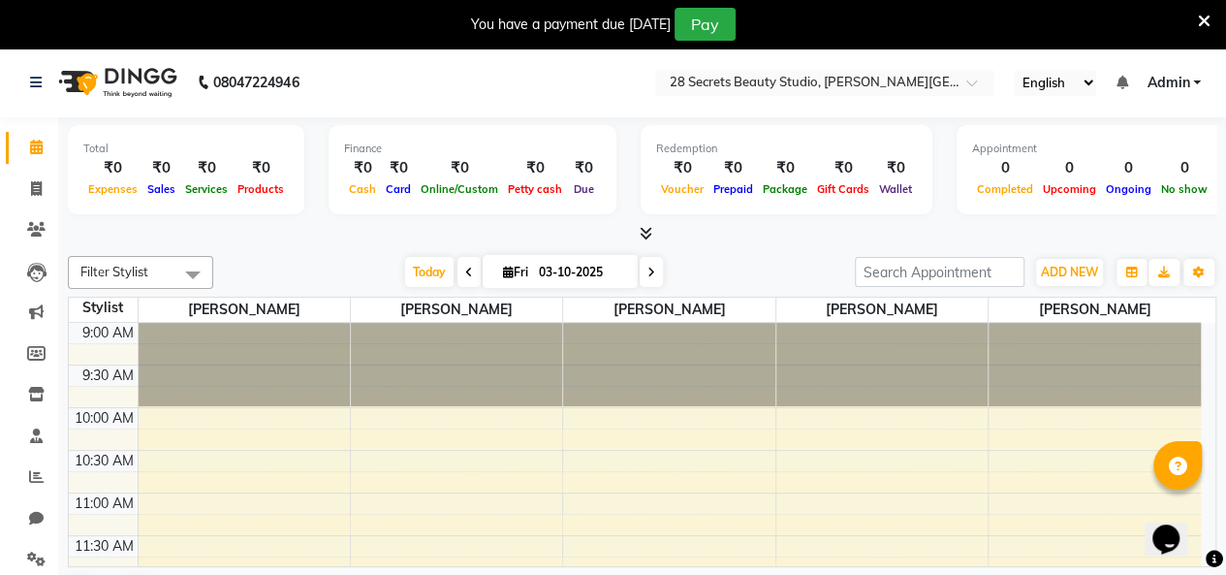 Image resolution: width=1226 pixels, height=575 pixels. I want to click on span: Package, so click(785, 189).